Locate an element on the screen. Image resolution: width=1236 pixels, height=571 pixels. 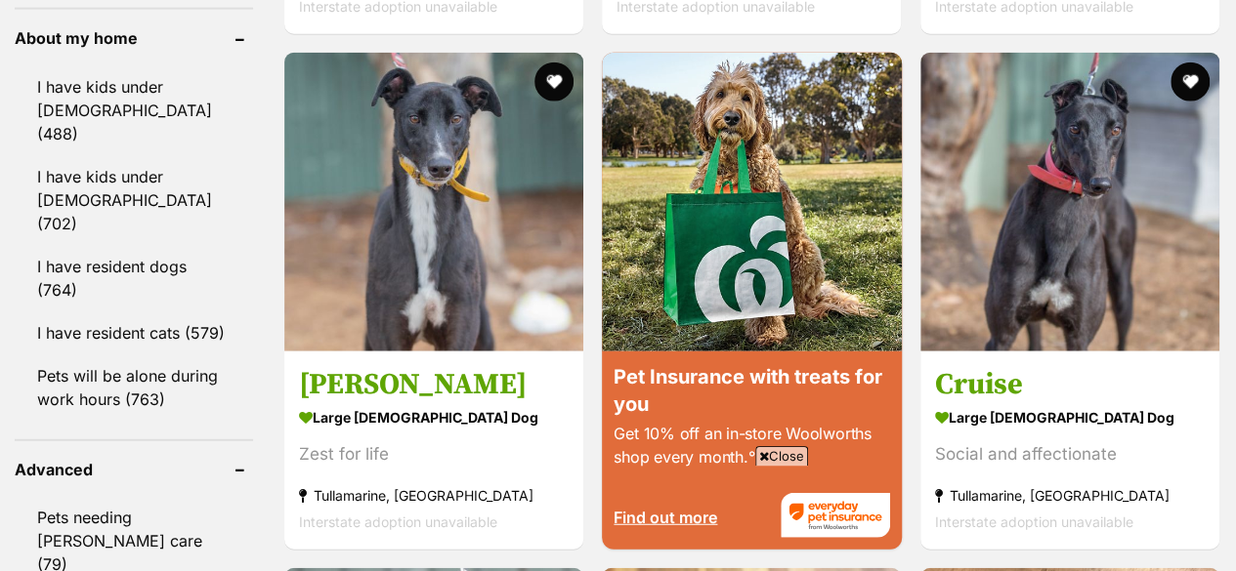
img: Lee - Greyhound Dog is located at coordinates (434, 202).